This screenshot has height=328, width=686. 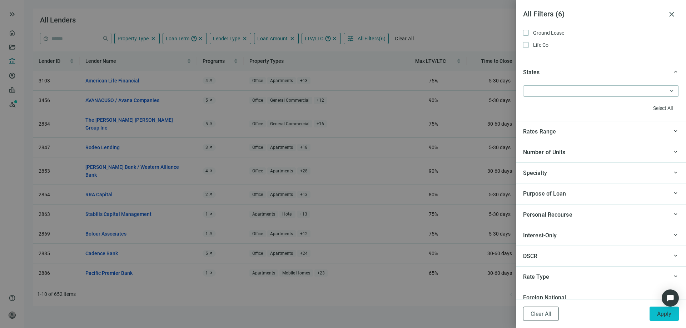 I want to click on span: close, so click(x=672, y=14).